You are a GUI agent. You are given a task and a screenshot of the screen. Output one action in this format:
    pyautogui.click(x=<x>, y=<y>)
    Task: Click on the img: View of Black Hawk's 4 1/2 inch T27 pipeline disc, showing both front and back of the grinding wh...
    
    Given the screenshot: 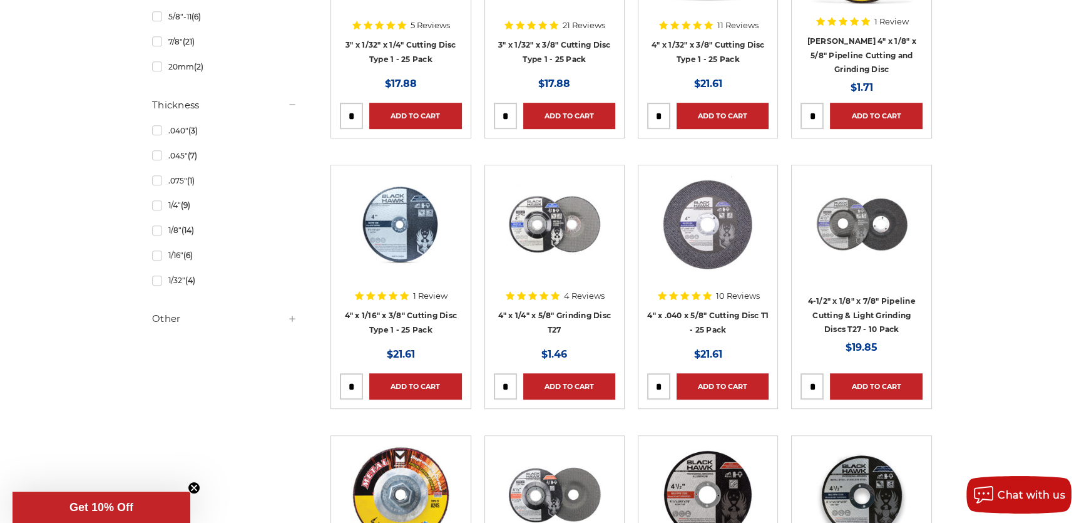 What is the action you would take?
    pyautogui.click(x=862, y=224)
    